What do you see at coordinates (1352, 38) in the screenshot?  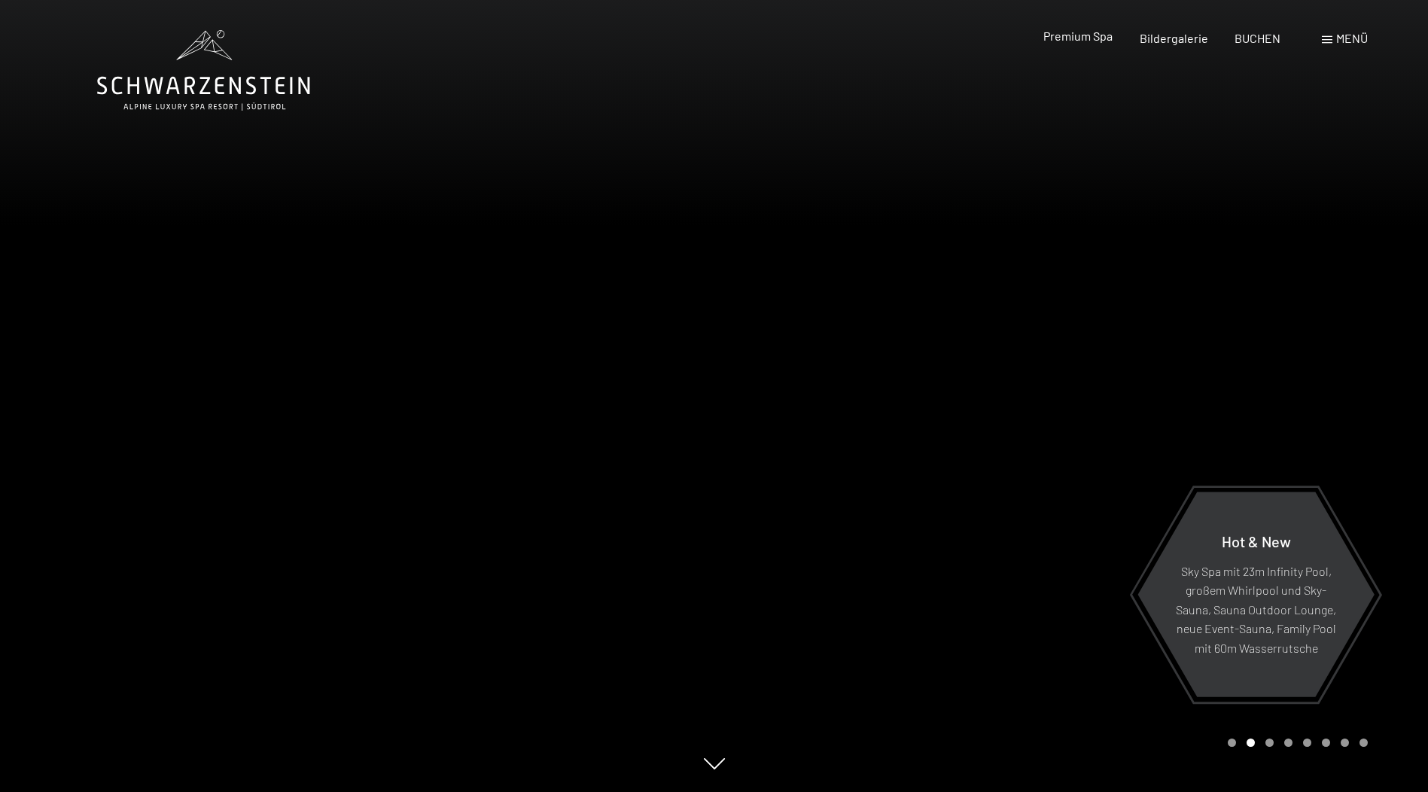 I see `span: Menü` at bounding box center [1352, 38].